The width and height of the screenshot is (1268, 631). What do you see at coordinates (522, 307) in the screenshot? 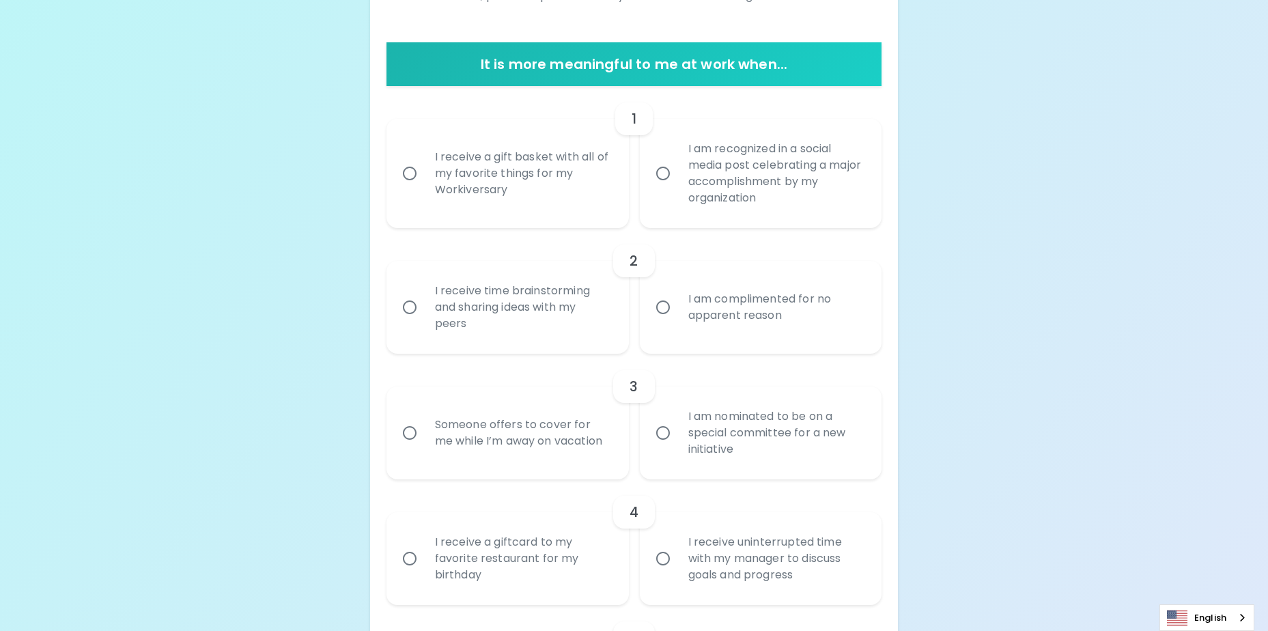
I see `div: I receive time brainstorming and sharing ideas with my peers` at bounding box center [522, 307].